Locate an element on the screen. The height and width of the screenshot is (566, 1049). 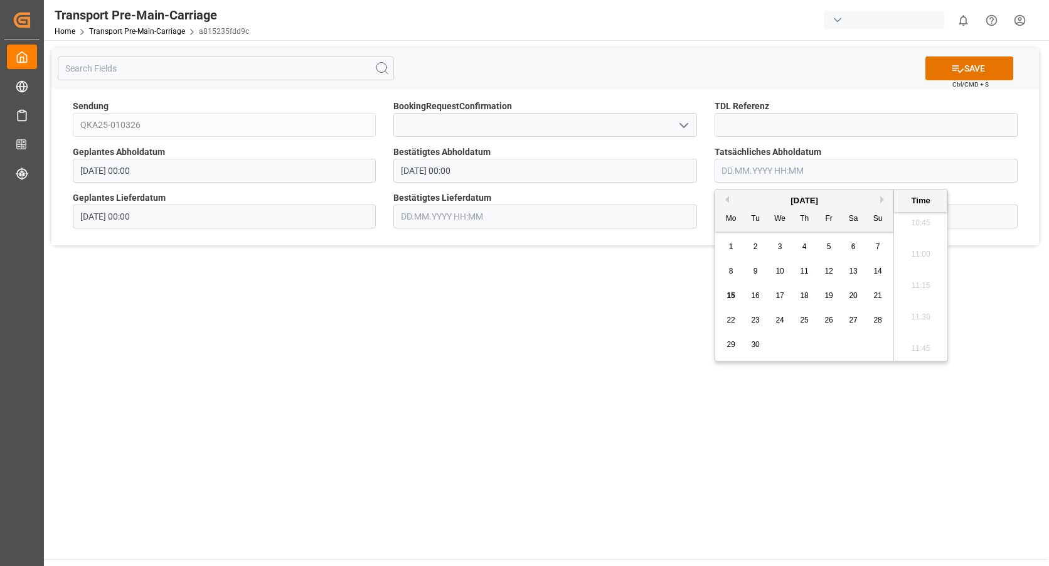
div: Choose Thursday, September 11th, 2025 is located at coordinates (805, 271).